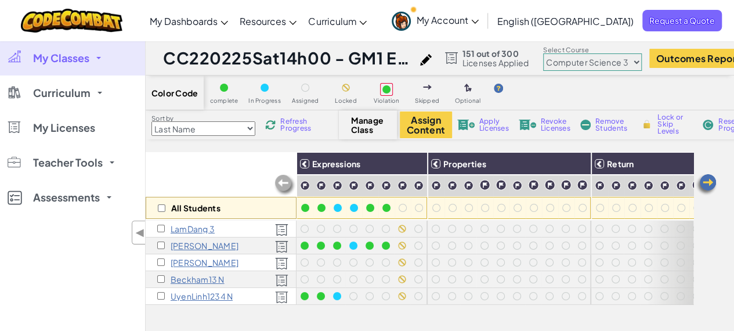 The height and width of the screenshot is (331, 734). Describe the element at coordinates (555, 125) in the screenshot. I see `span: Revoke Licenses` at that location.